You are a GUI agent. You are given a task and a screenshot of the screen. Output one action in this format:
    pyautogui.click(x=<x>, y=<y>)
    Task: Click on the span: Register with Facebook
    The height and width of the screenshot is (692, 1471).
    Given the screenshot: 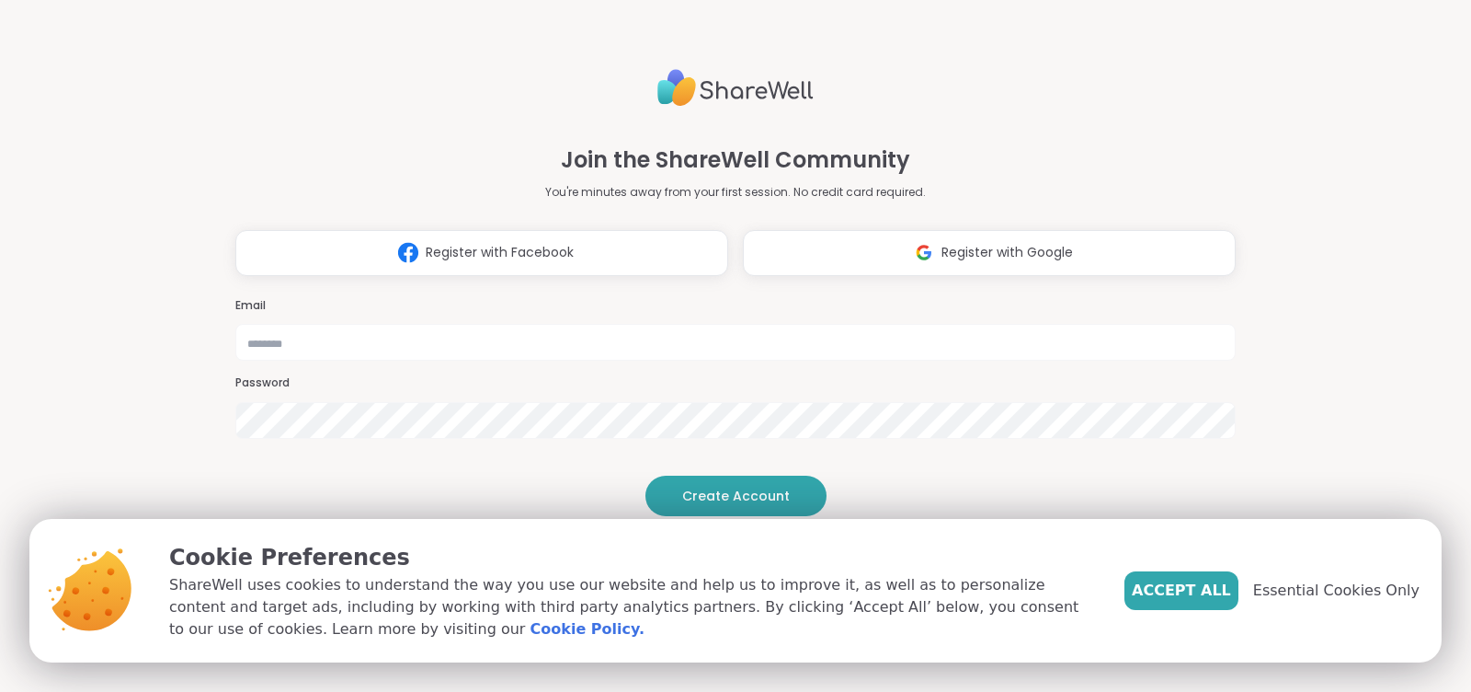 What is the action you would take?
    pyautogui.click(x=499, y=252)
    